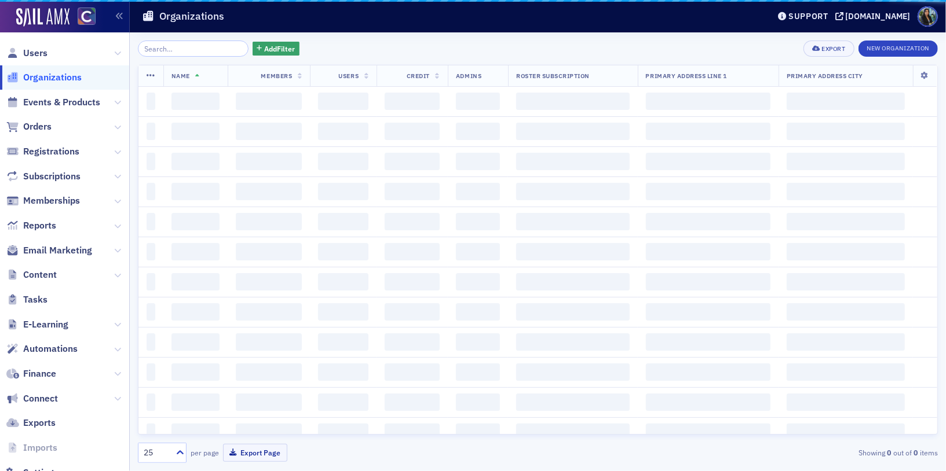 This screenshot has height=471, width=946. I want to click on a: E-Learning, so click(37, 325).